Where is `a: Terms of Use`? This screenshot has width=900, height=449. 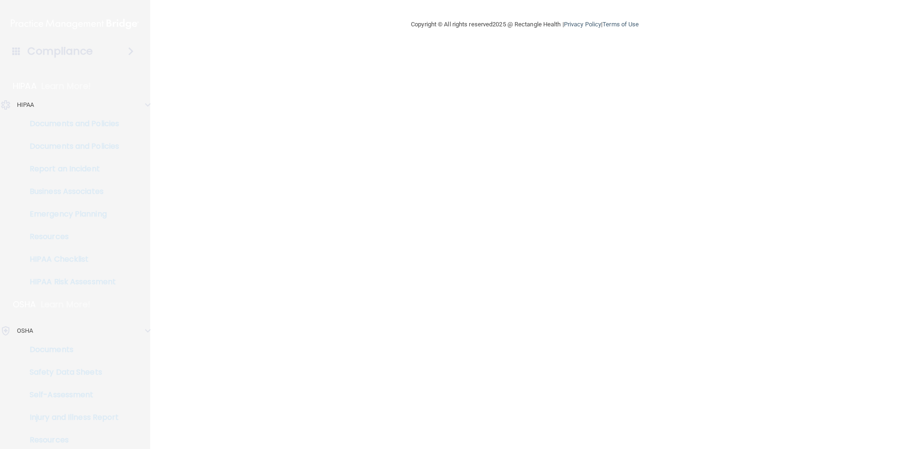 a: Terms of Use is located at coordinates (620, 24).